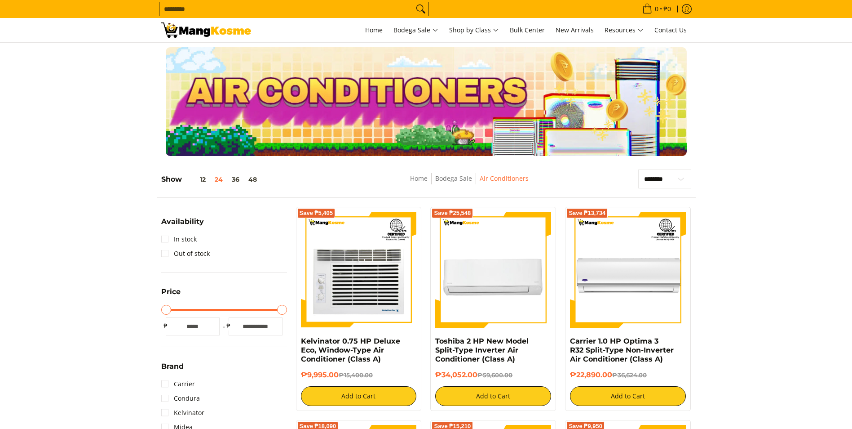 The image size is (852, 429). What do you see at coordinates (629, 375) in the screenshot?
I see `del: ₱36,624.00` at bounding box center [629, 375].